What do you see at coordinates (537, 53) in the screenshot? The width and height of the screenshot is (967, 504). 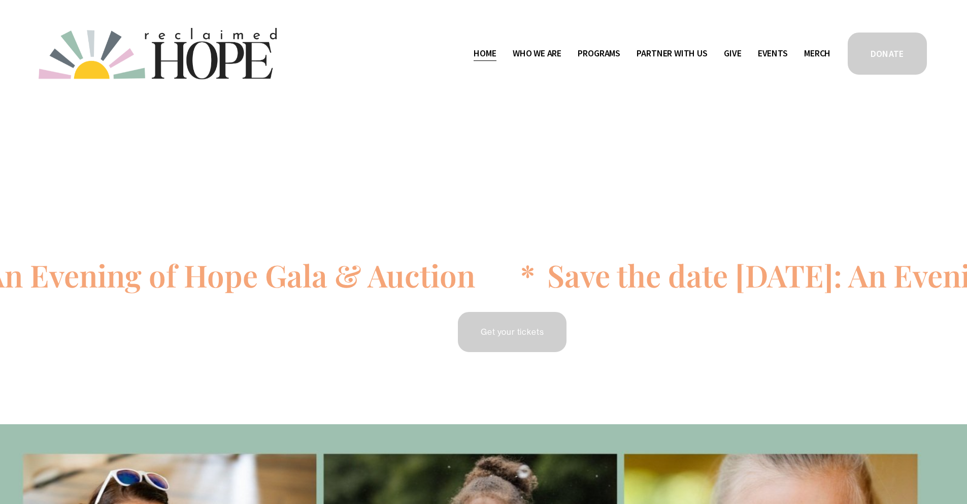 I see `span: Who We Are` at bounding box center [537, 53].